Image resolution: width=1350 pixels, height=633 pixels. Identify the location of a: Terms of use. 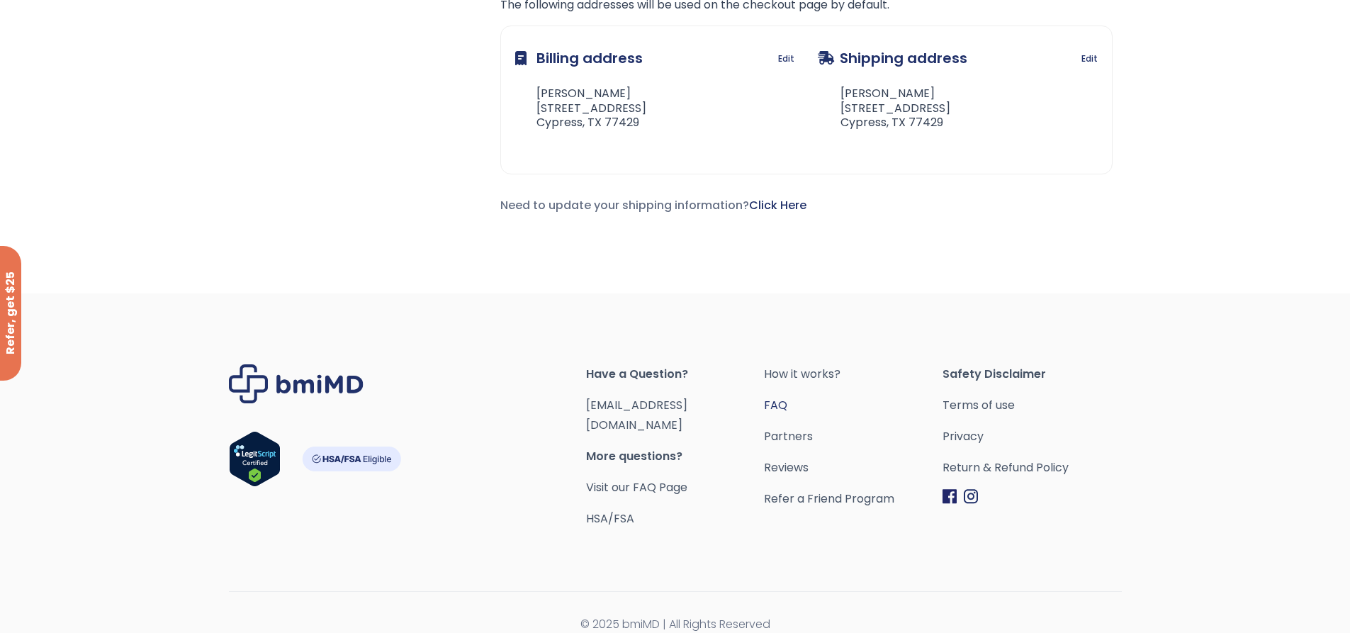
(1031, 405).